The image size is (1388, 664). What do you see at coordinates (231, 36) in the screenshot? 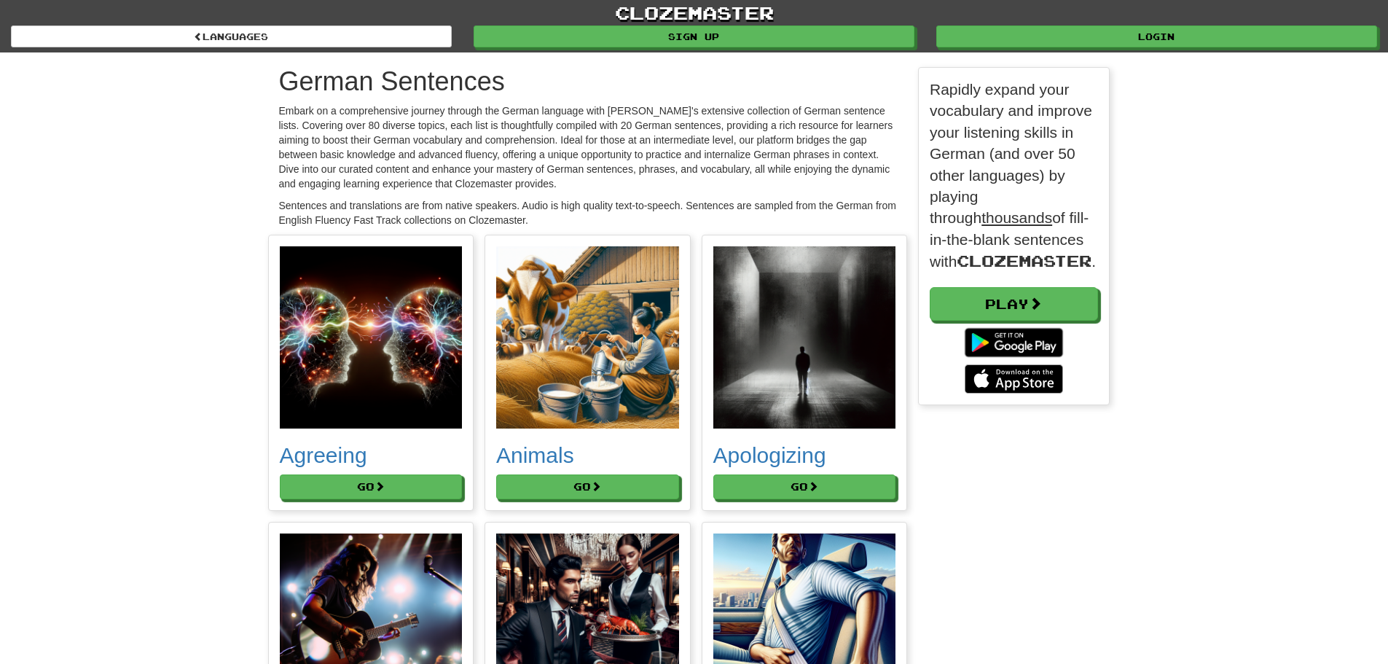
I see `a: Languages` at bounding box center [231, 36].